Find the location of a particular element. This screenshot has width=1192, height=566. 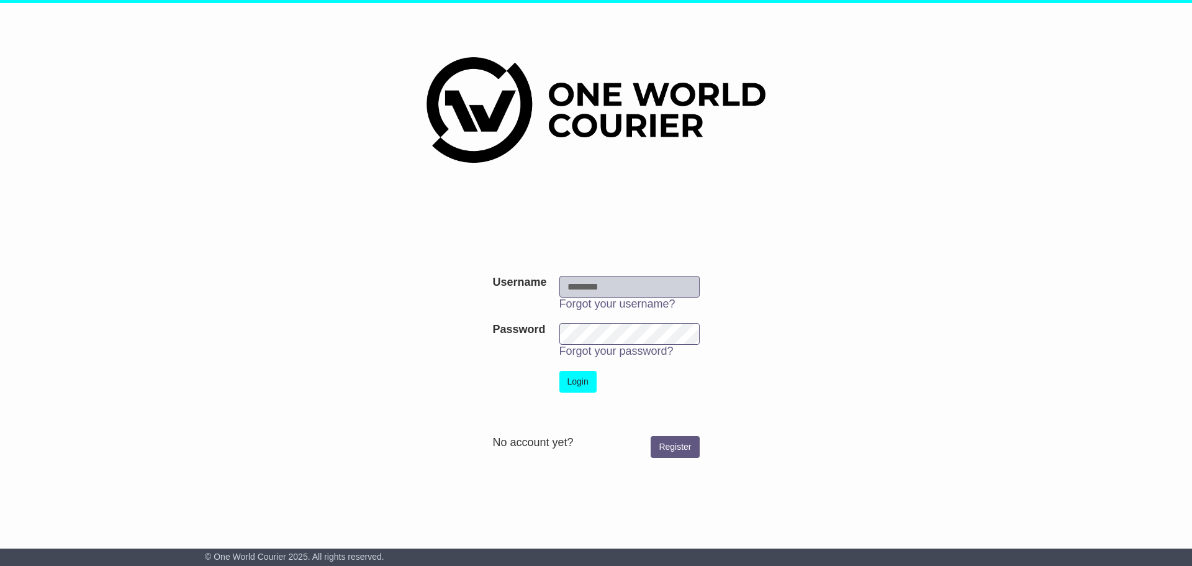

label: Password is located at coordinates (519, 330).